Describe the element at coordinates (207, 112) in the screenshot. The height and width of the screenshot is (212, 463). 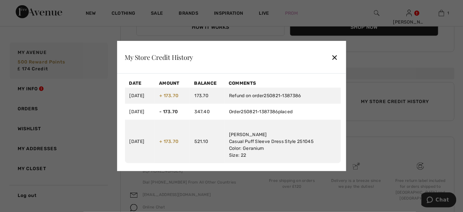
I see `td: 347.40` at that location.